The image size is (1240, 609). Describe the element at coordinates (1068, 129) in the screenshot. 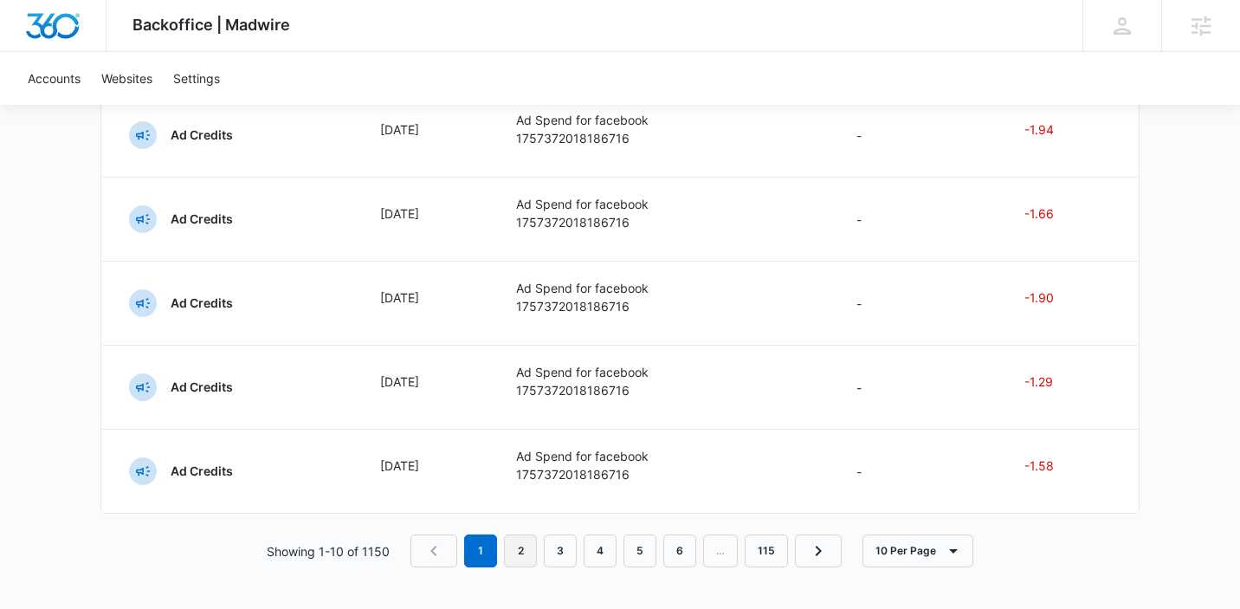

I see `p: -1.94` at that location.